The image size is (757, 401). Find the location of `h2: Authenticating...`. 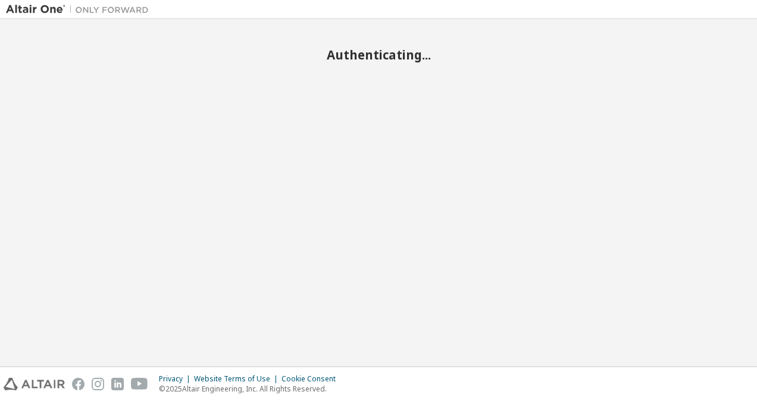

h2: Authenticating... is located at coordinates (378, 55).